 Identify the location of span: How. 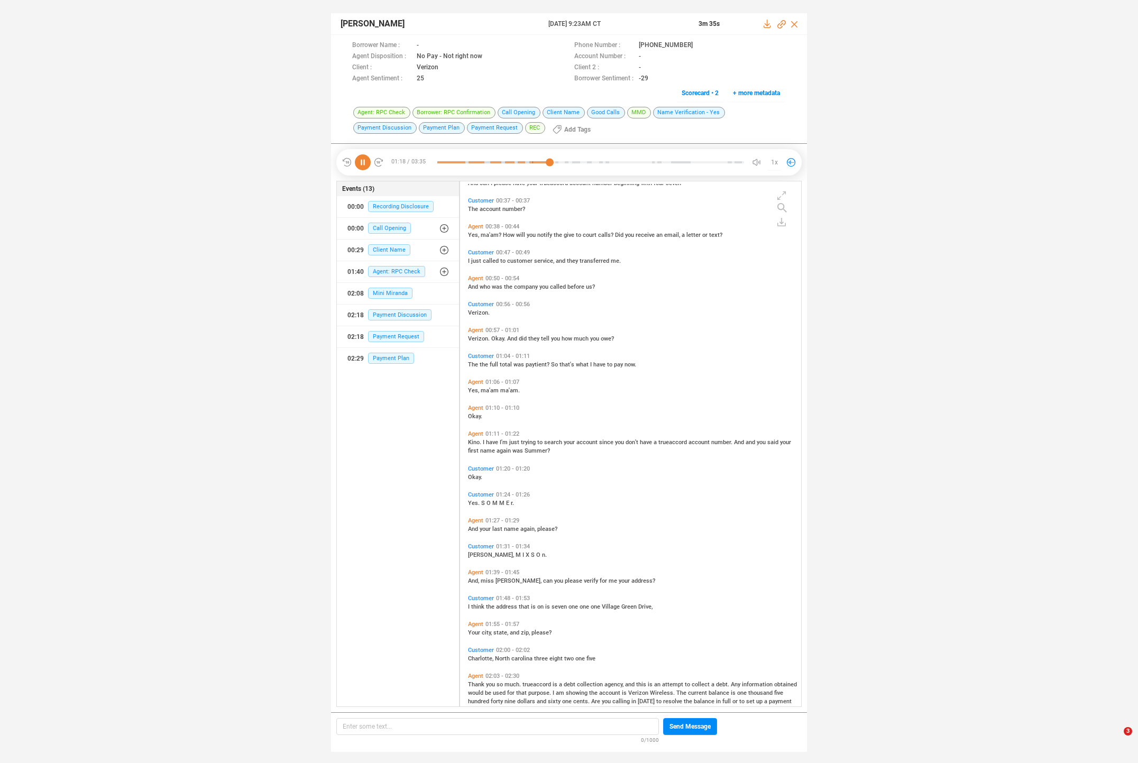
(509, 235).